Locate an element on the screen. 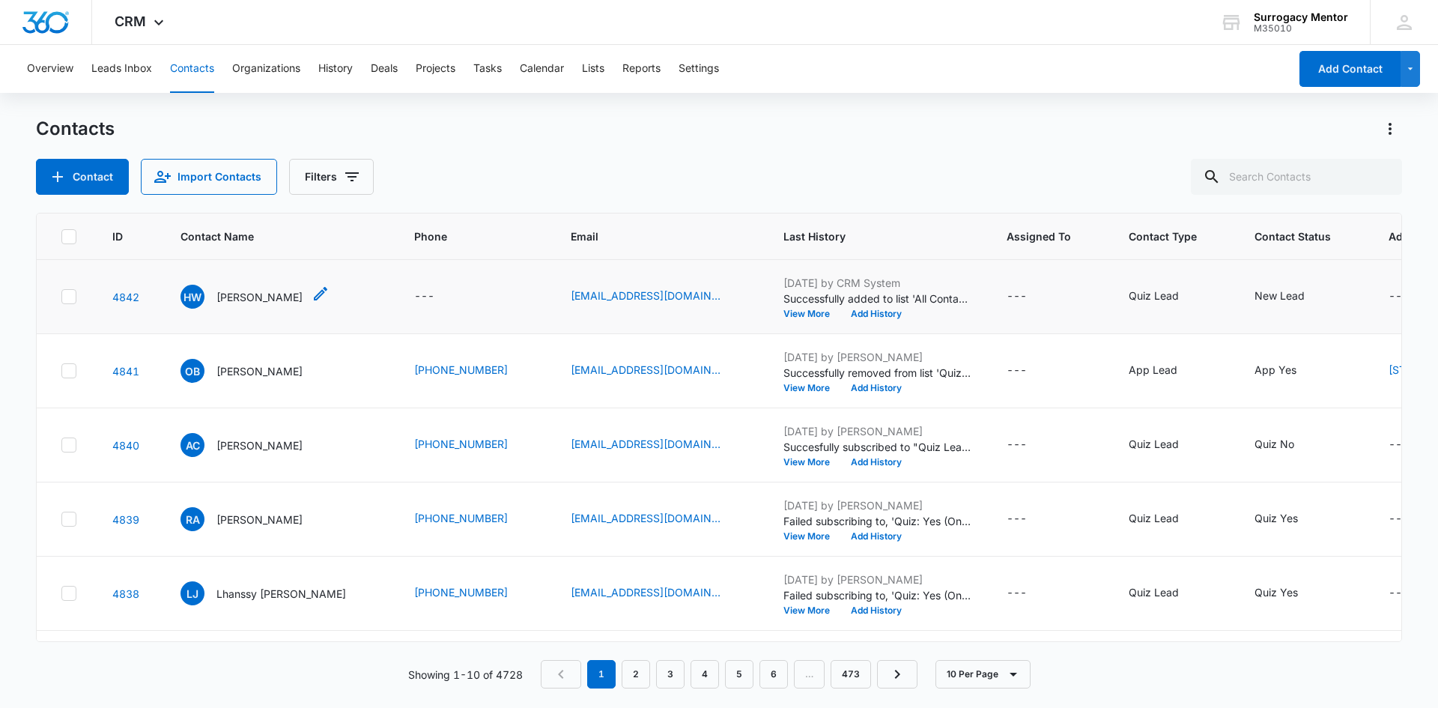 Image resolution: width=1438 pixels, height=708 pixels. button: Actions is located at coordinates (1390, 129).